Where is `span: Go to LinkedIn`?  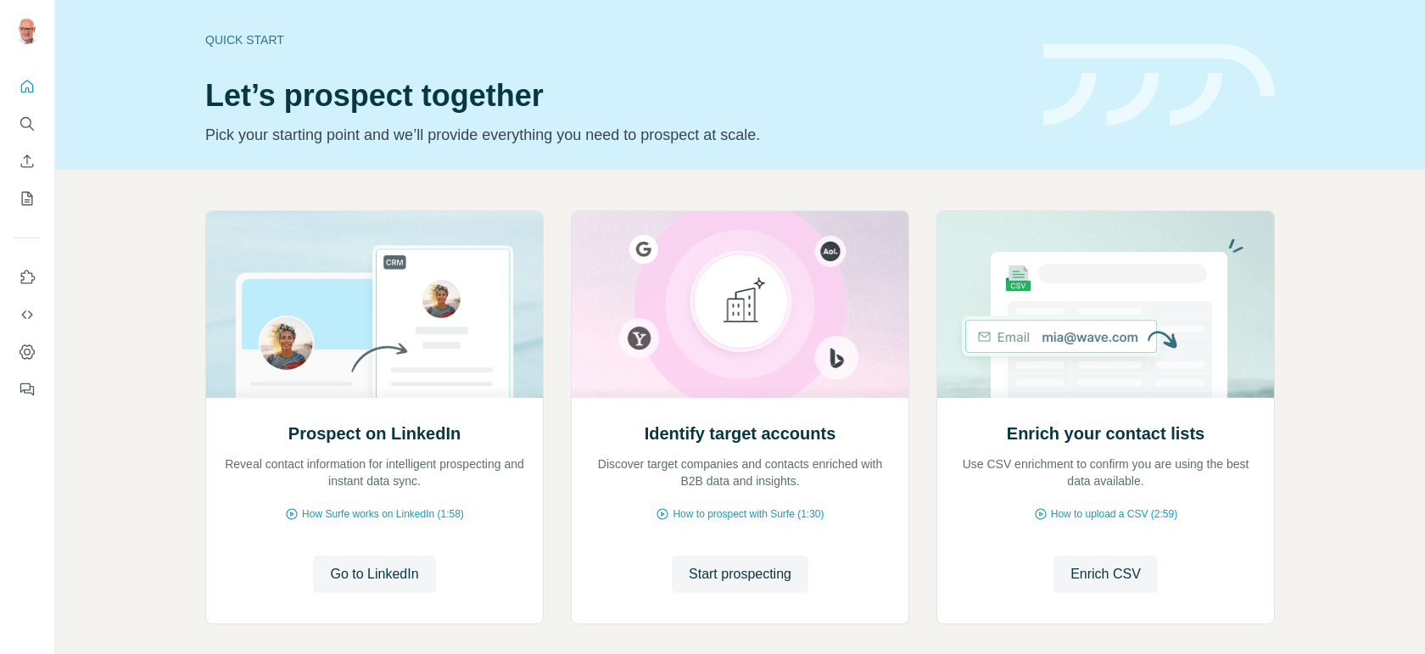 span: Go to LinkedIn is located at coordinates (374, 574).